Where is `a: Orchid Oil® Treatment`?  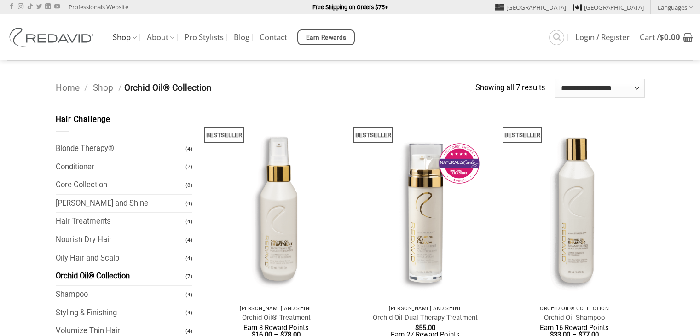
a: Orchid Oil® Treatment is located at coordinates (276, 318).